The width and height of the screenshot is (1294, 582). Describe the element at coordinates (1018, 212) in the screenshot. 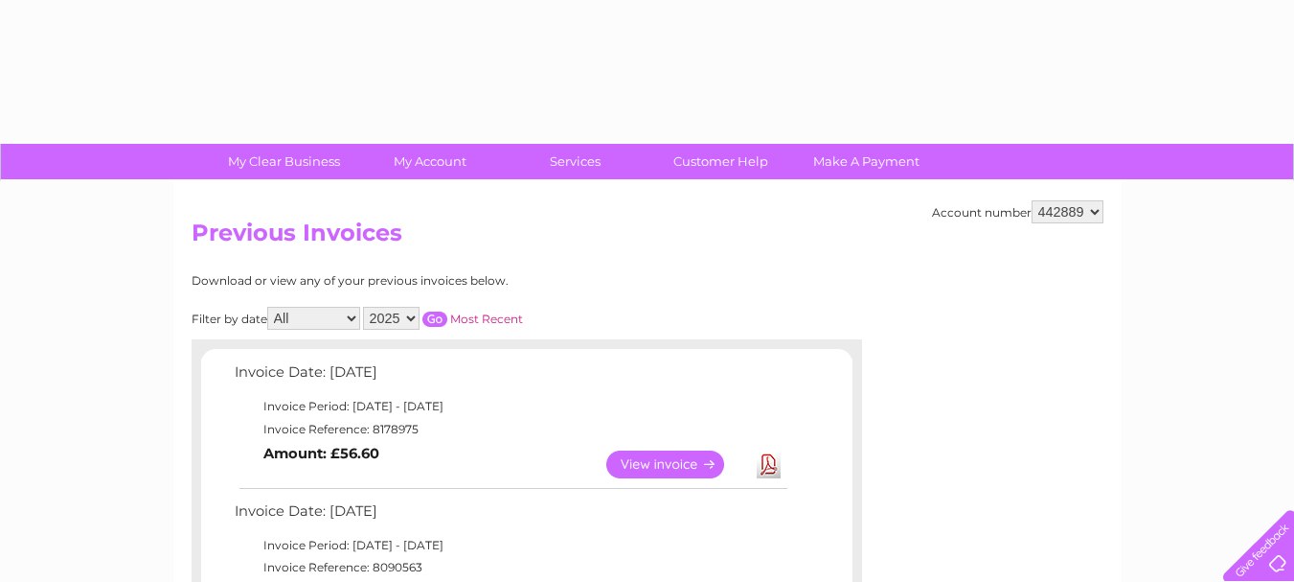

I see `div: Account number` at that location.